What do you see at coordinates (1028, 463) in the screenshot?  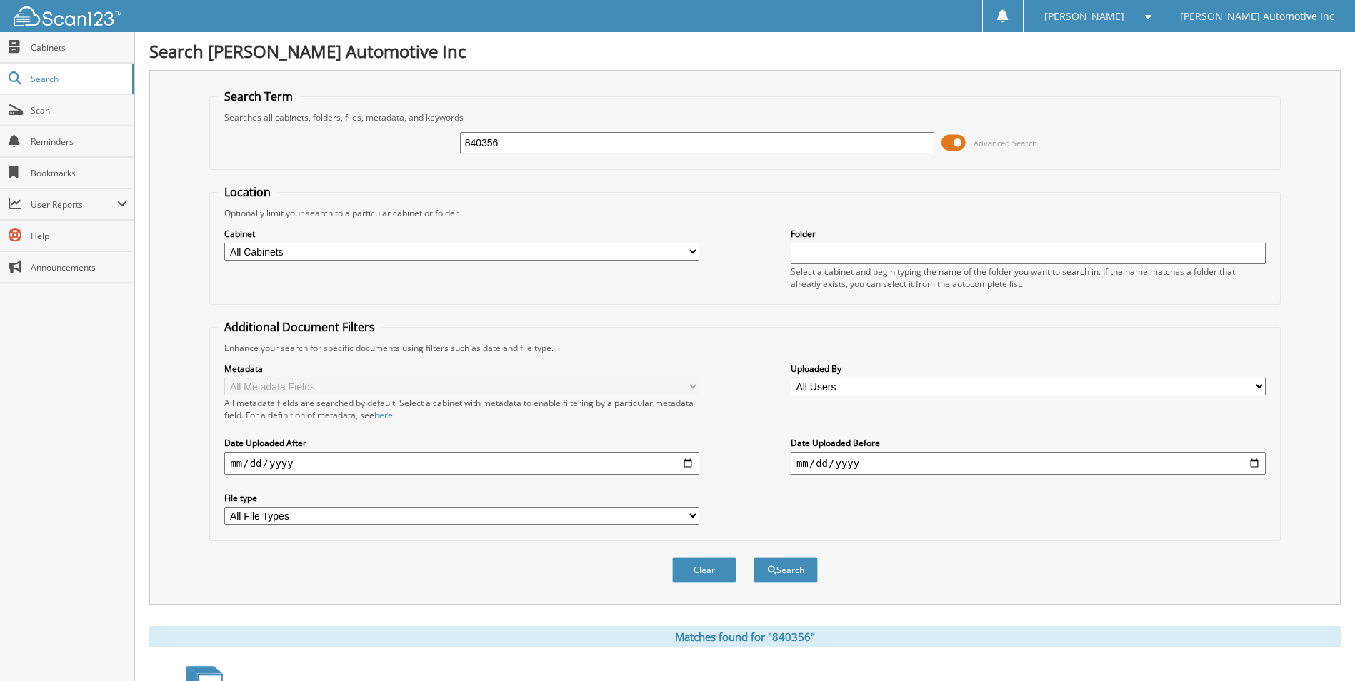 I see `input: end` at bounding box center [1028, 463].